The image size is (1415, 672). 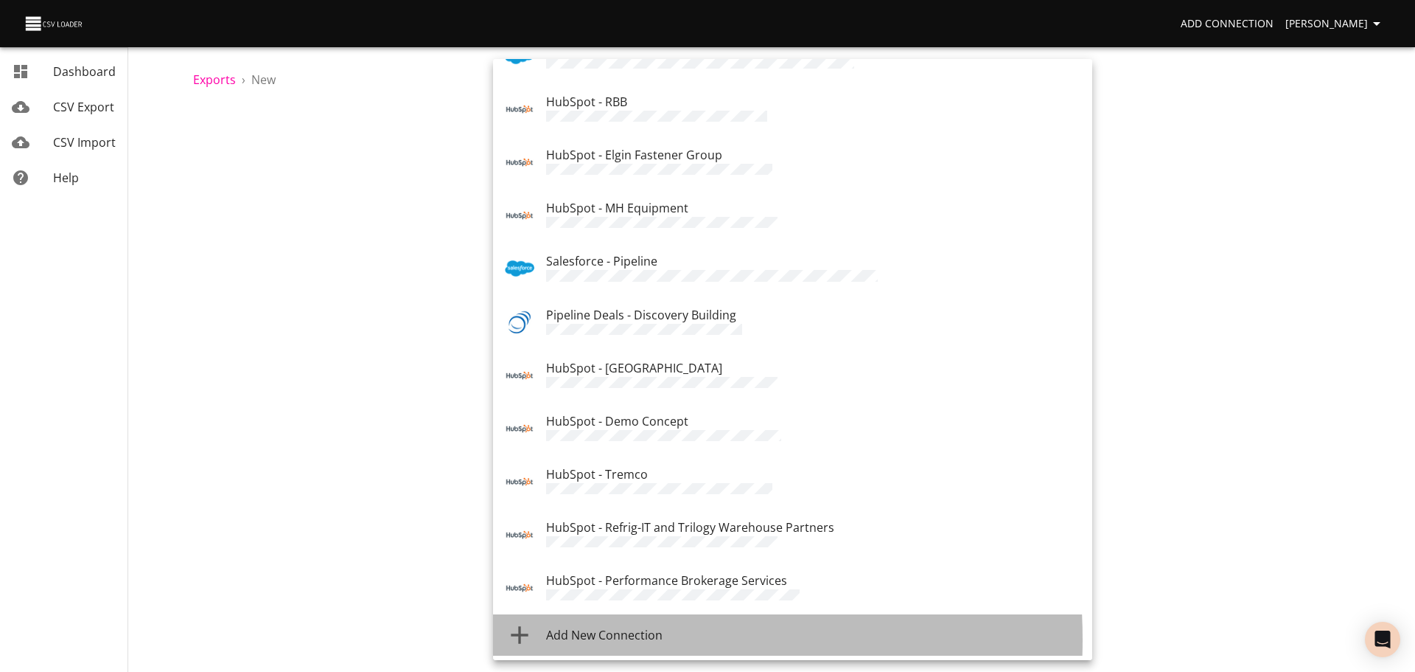 I want to click on span: HubSpot - MH Equipment, so click(x=617, y=208).